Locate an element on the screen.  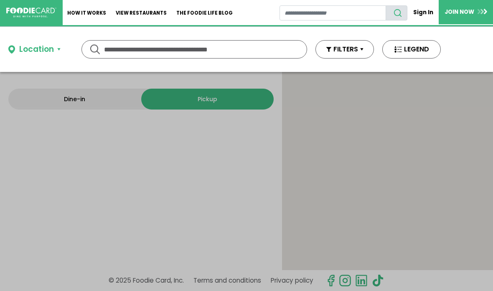
button: Location is located at coordinates (34, 49).